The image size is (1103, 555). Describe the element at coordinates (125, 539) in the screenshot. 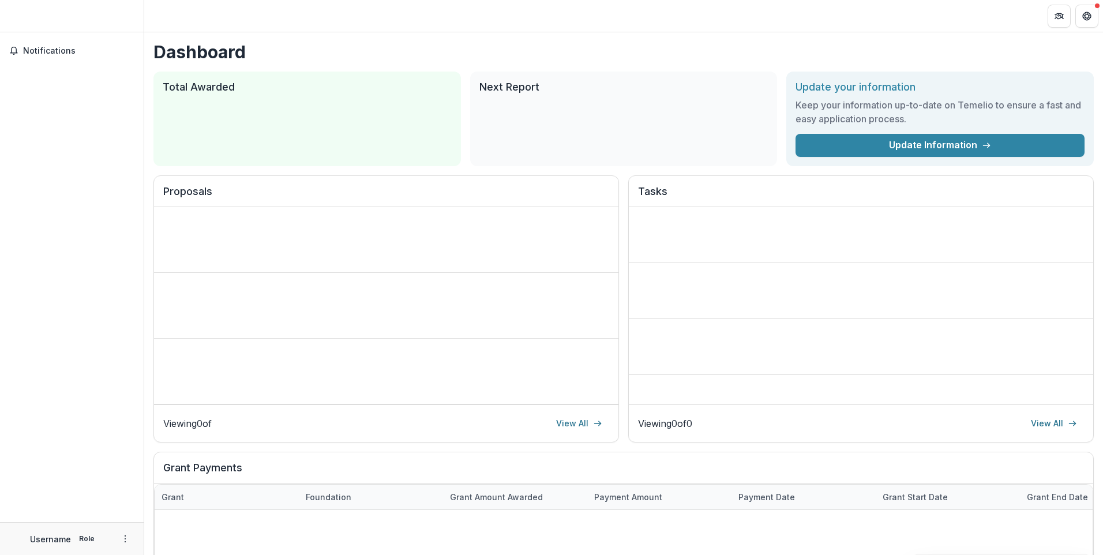

I see `button: More` at that location.